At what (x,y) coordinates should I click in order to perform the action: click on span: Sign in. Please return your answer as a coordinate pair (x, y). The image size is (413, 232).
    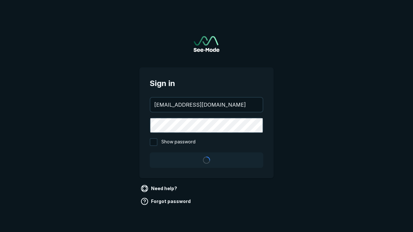
    Looking at the image, I should click on (206, 84).